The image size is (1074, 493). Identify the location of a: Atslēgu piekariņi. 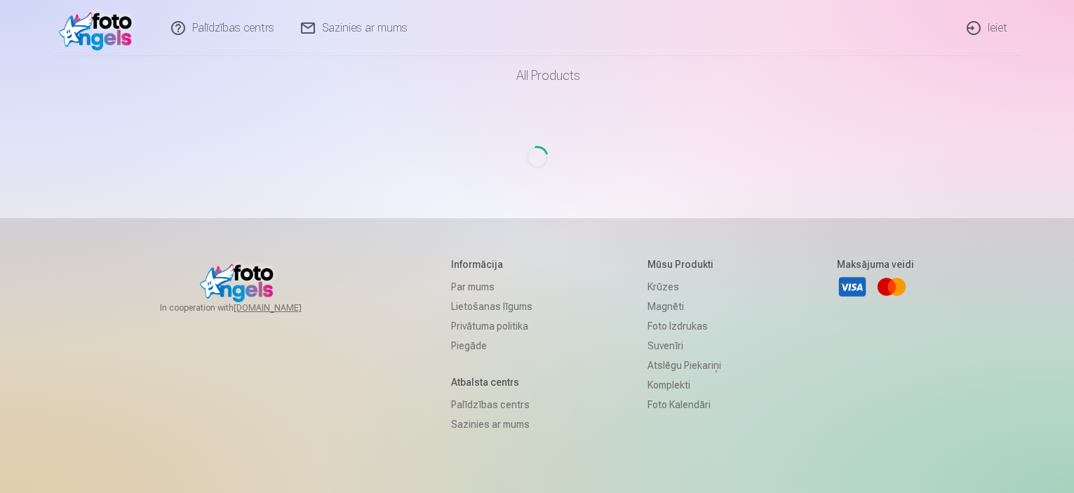
(684, 365).